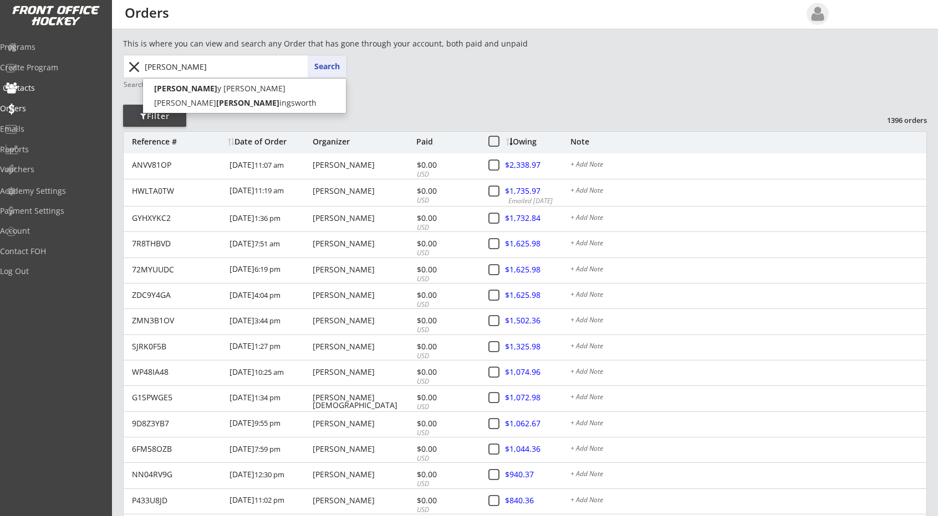 The height and width of the screenshot is (516, 938). Describe the element at coordinates (177, 398) in the screenshot. I see `div: G1SPWGE5` at that location.